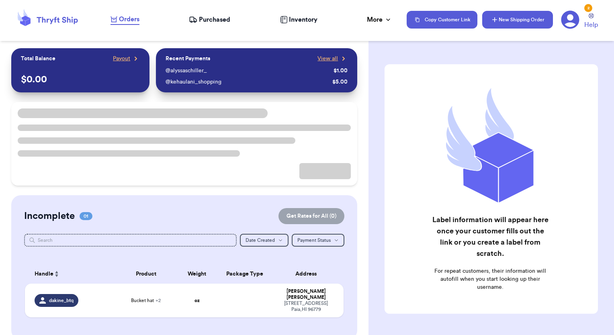  Describe the element at coordinates (129, 19) in the screenshot. I see `span: Orders` at that location.